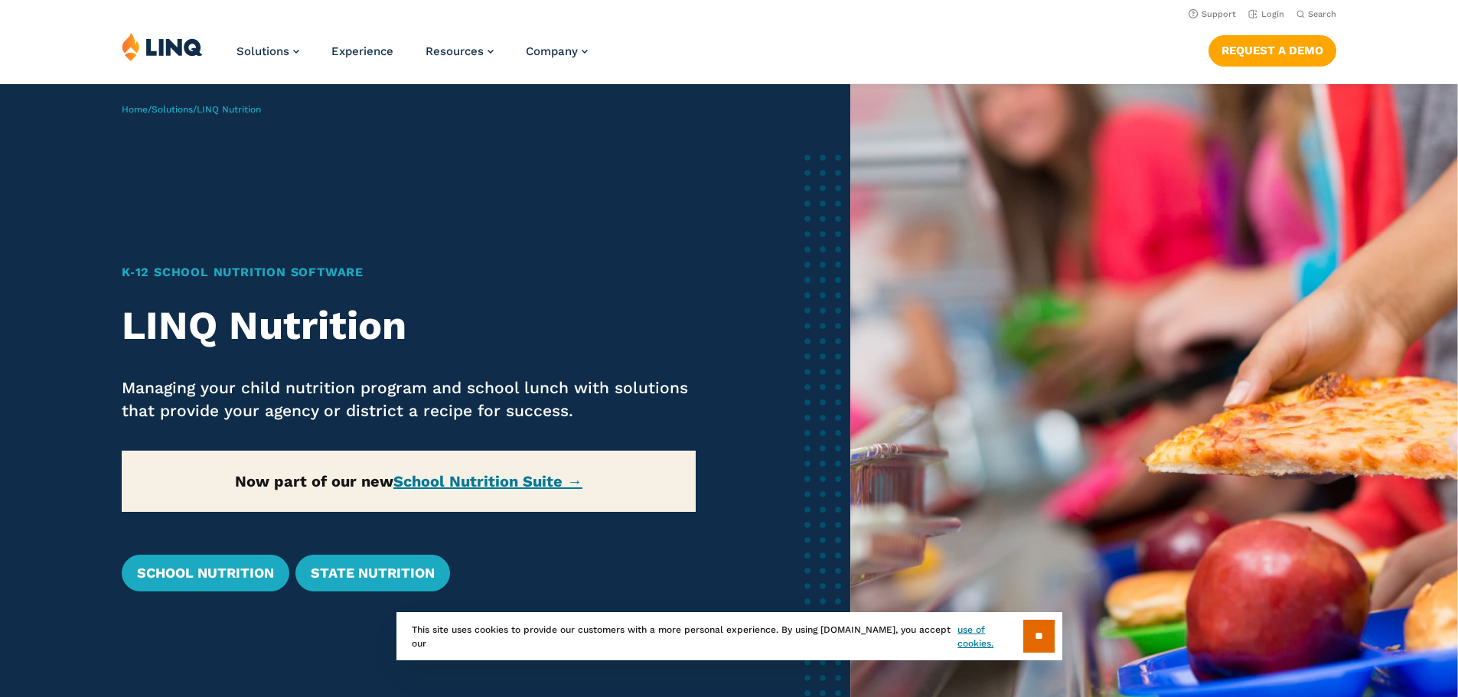 This screenshot has height=697, width=1458. What do you see at coordinates (459, 51) in the screenshot?
I see `a: Resources` at bounding box center [459, 51].